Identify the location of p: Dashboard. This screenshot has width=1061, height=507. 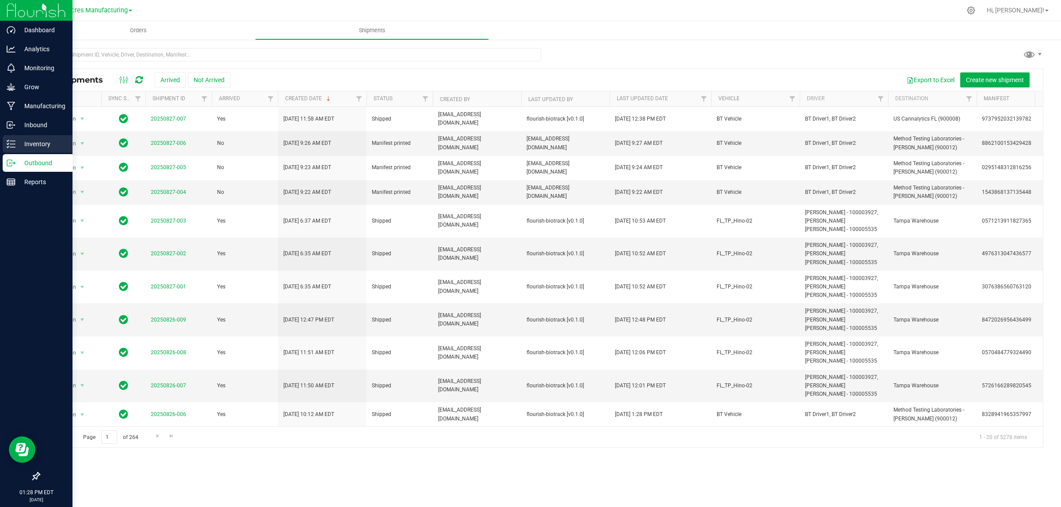
(42, 30).